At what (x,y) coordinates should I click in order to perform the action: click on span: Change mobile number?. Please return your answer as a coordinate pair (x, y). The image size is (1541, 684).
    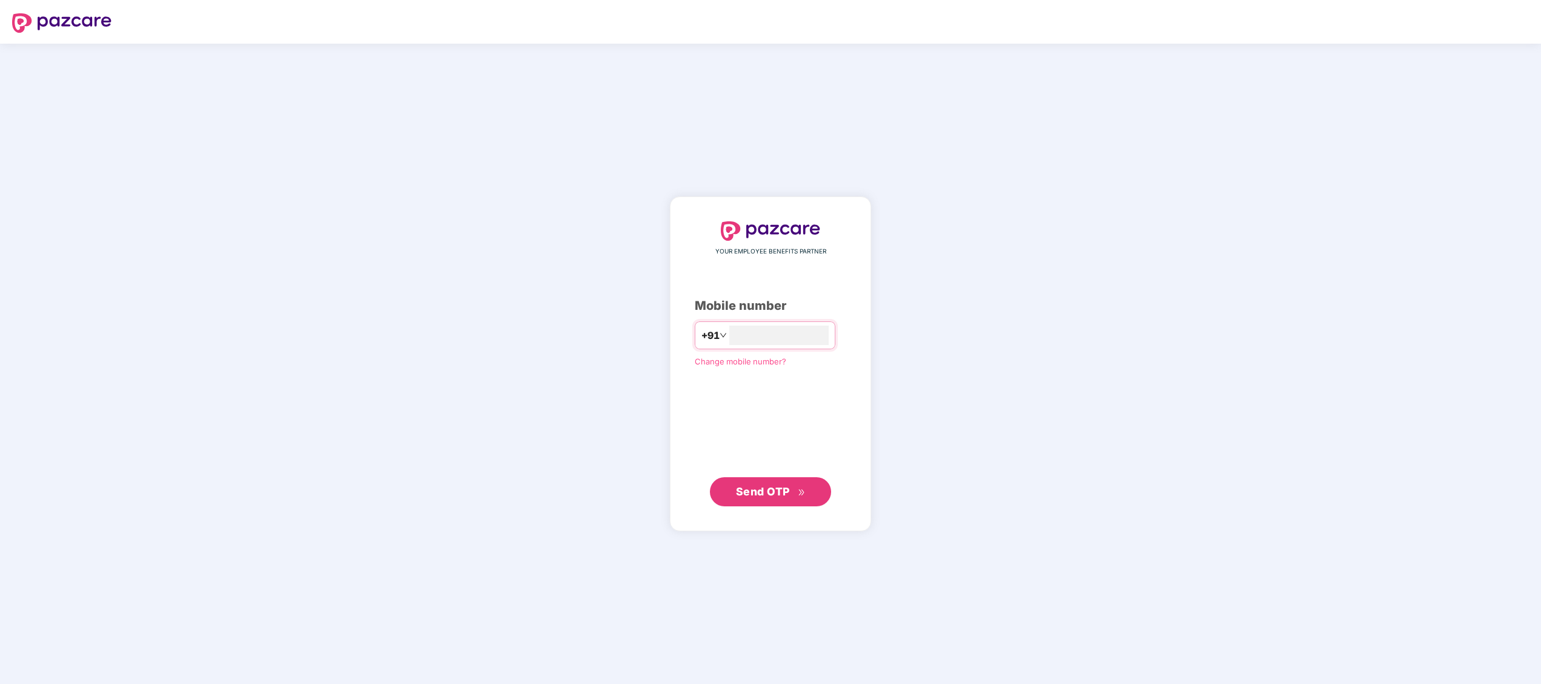
    Looking at the image, I should click on (740, 361).